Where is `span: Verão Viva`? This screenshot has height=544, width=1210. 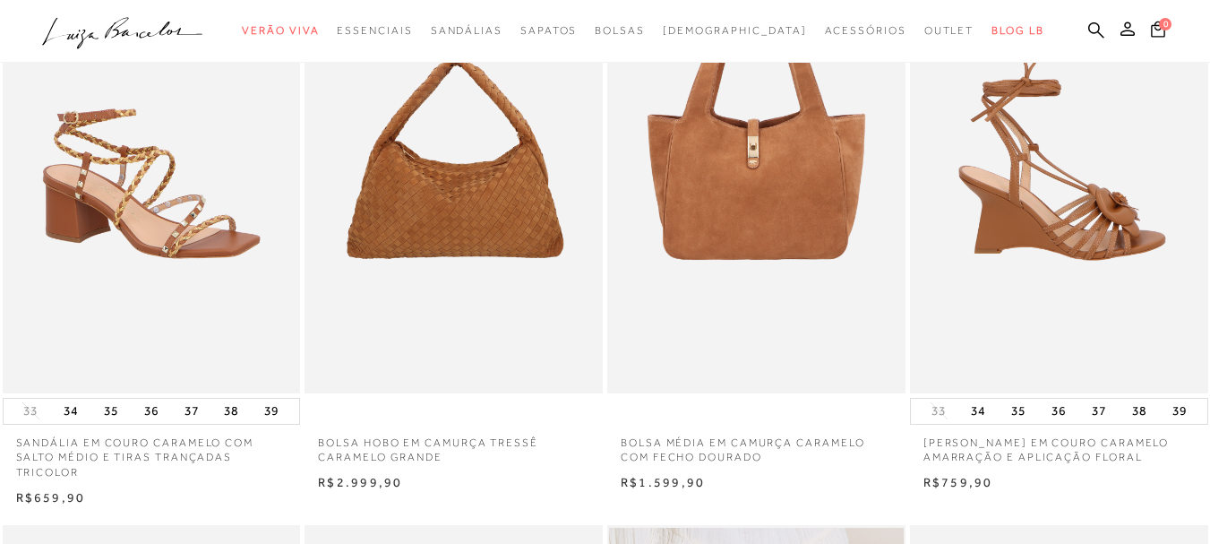
span: Verão Viva is located at coordinates (280, 30).